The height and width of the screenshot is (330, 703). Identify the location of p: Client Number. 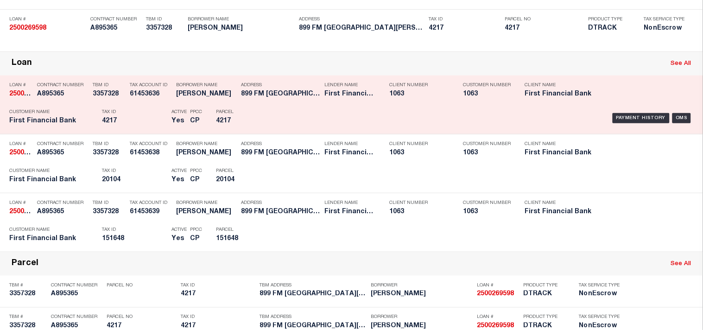
(419, 144).